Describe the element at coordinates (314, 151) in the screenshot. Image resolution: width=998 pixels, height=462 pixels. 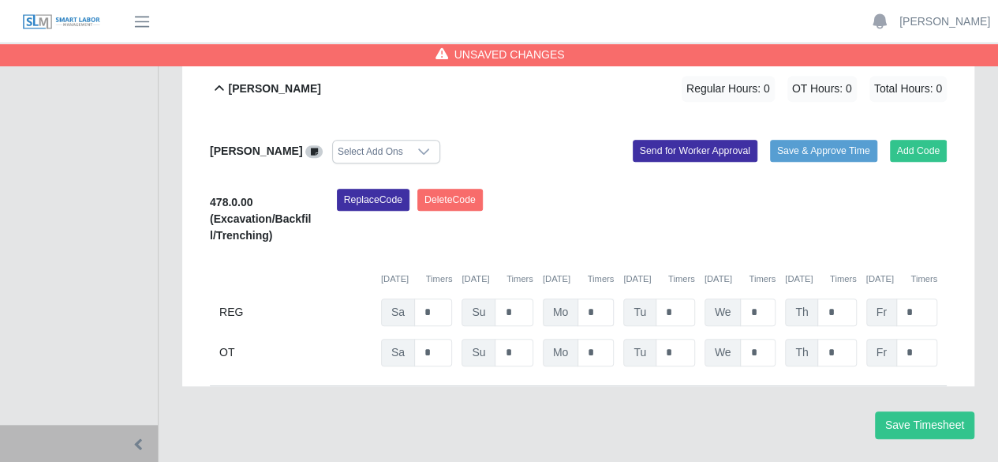
I see `a: View/Edit Notes` at that location.